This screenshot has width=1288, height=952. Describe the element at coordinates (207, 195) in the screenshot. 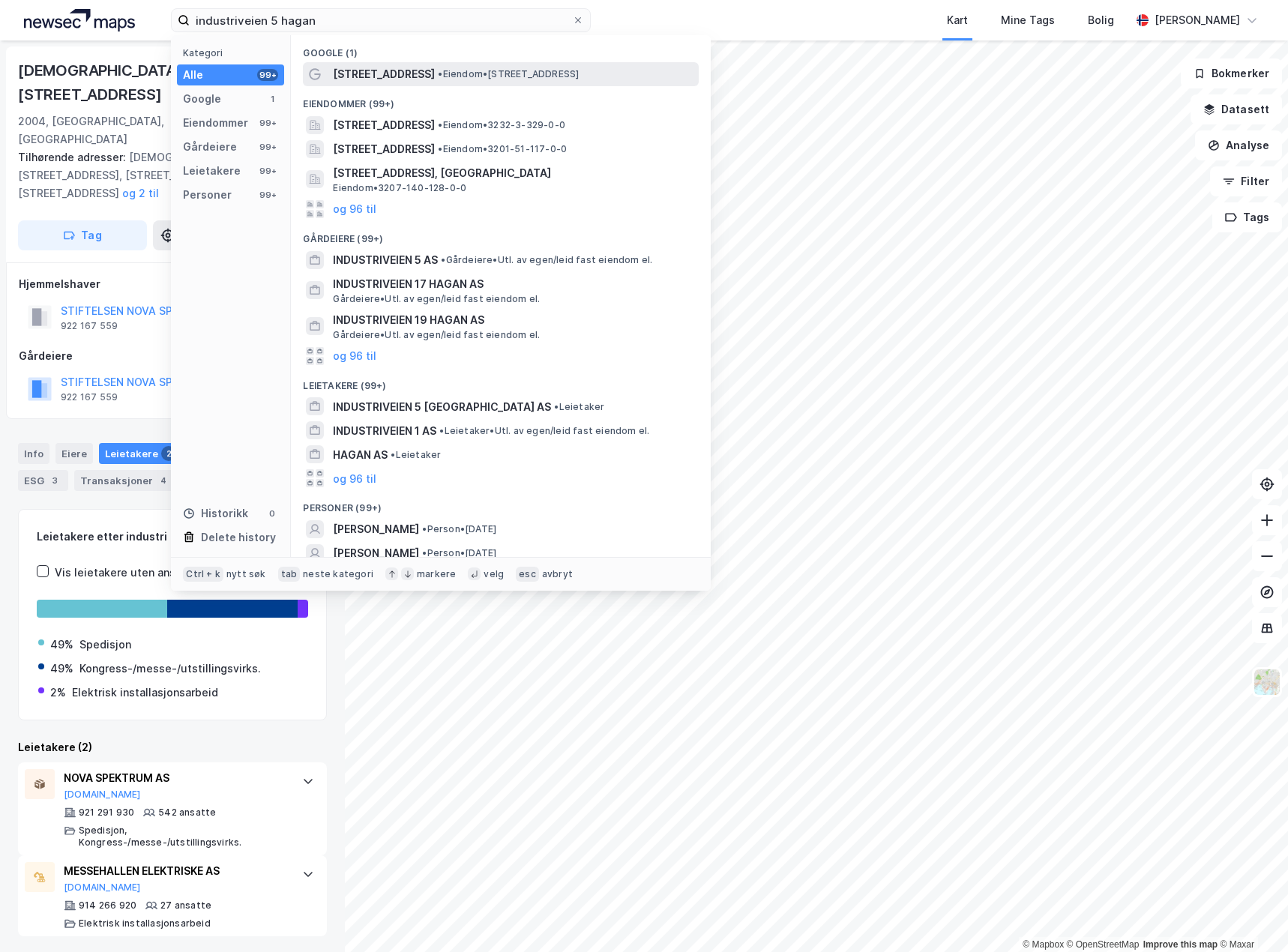

I see `div: Personer` at that location.